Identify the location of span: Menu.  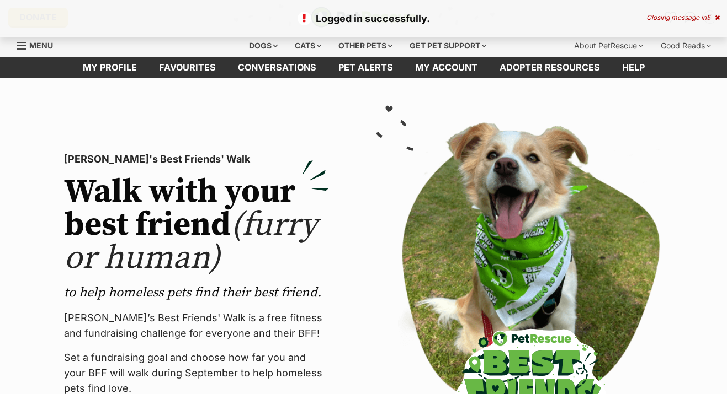
(41, 45).